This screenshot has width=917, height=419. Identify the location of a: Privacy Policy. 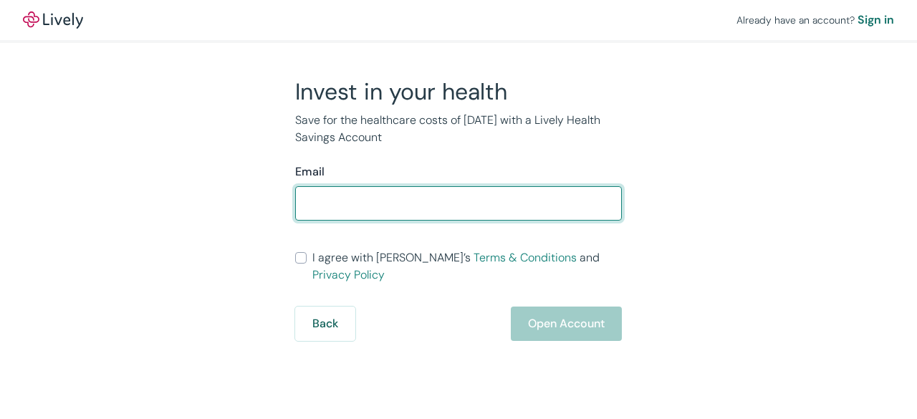
(348, 274).